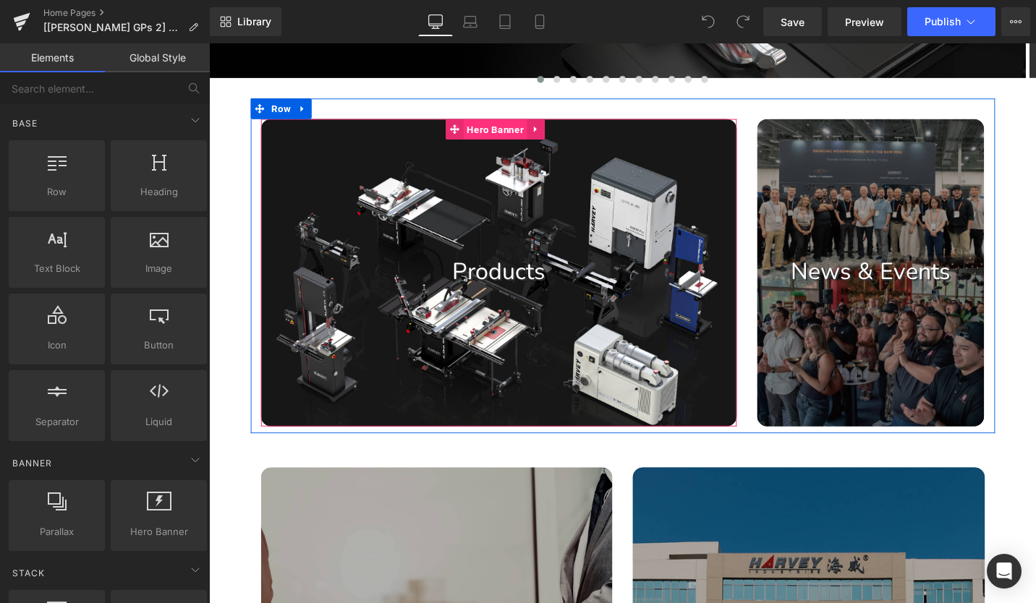 This screenshot has height=603, width=1036. What do you see at coordinates (157, 58) in the screenshot?
I see `a: Global Style` at bounding box center [157, 58].